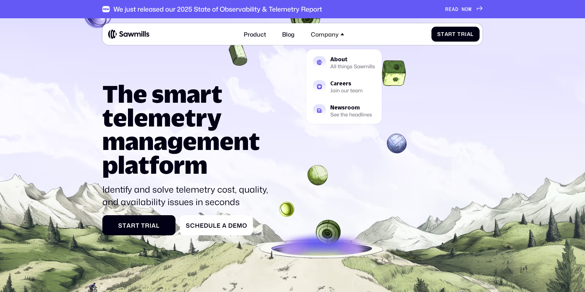  I want to click on a: READNOW, so click(464, 9).